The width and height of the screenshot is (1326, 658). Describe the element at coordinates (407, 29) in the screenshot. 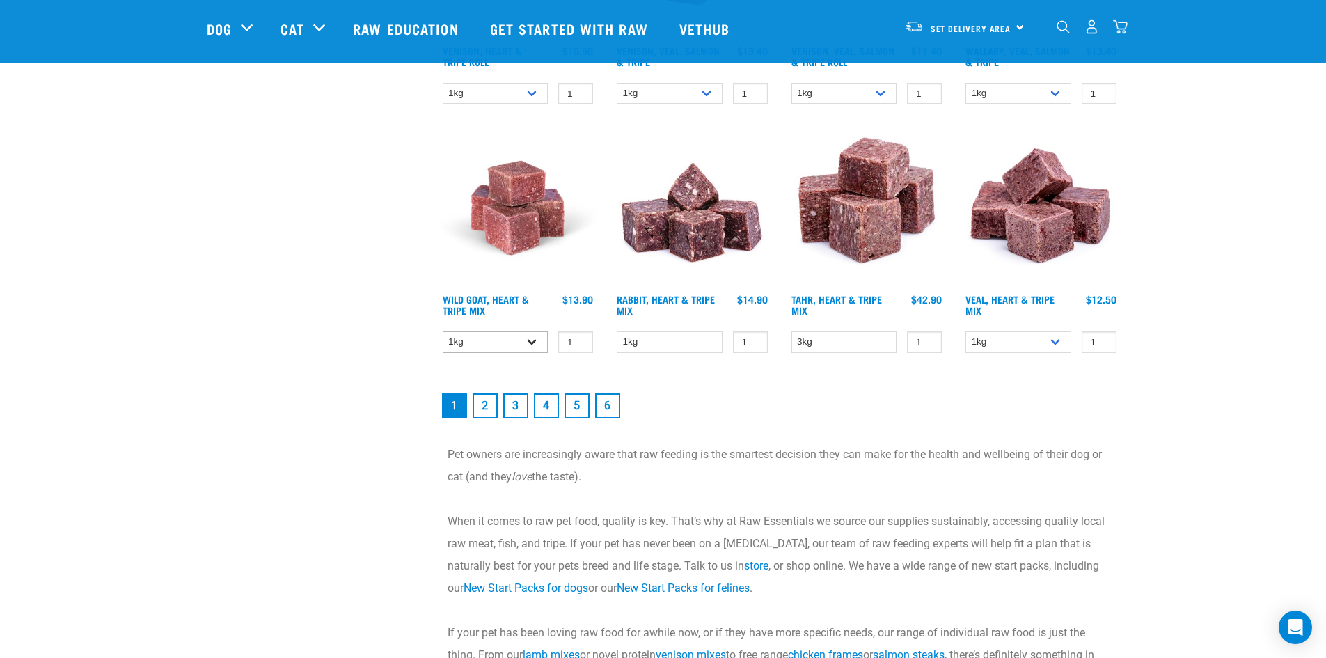

I see `a: Raw Education` at that location.